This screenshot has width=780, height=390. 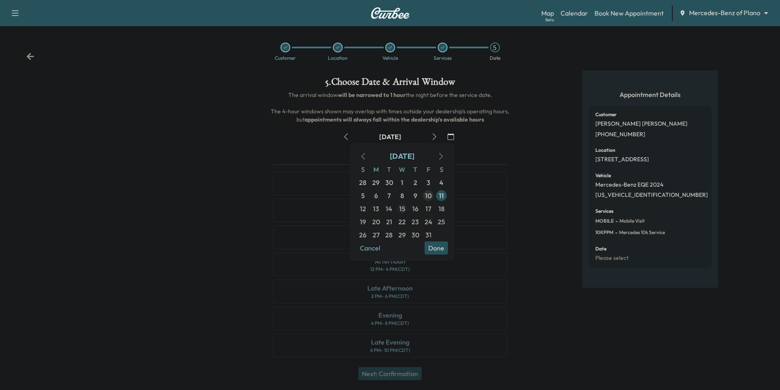 I want to click on span: 18, so click(x=441, y=209).